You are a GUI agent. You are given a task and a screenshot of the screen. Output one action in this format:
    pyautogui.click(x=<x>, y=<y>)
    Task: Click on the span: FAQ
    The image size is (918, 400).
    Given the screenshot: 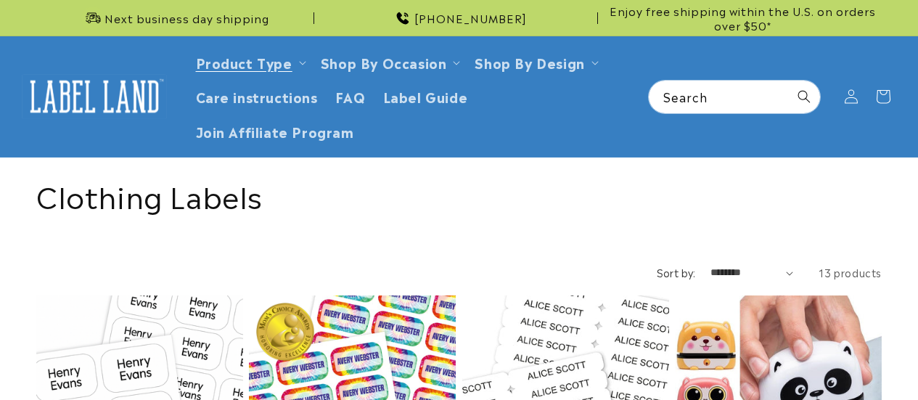 What is the action you would take?
    pyautogui.click(x=350, y=96)
    